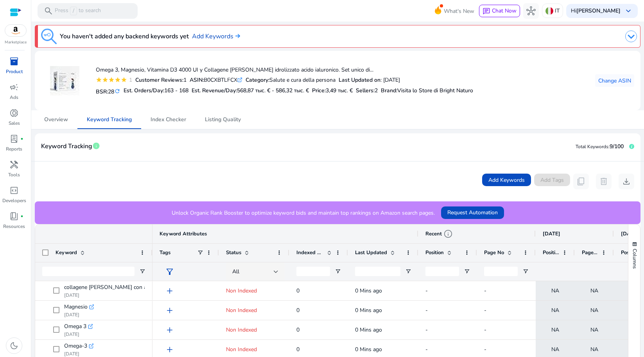  I want to click on h3: You haven't added any backend keywords yet, so click(124, 36).